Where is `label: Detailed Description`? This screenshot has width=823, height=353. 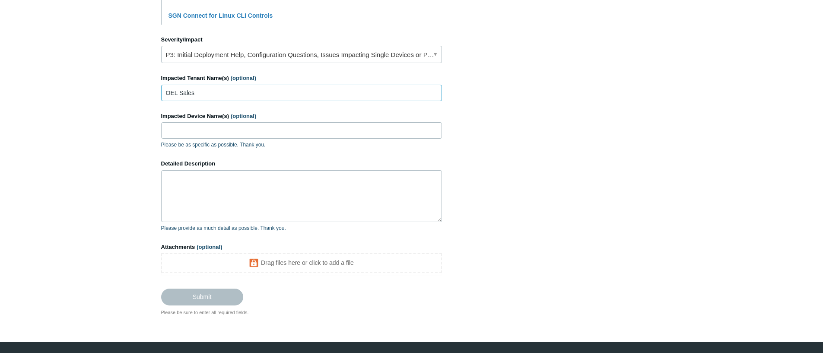
label: Detailed Description is located at coordinates (301, 164).